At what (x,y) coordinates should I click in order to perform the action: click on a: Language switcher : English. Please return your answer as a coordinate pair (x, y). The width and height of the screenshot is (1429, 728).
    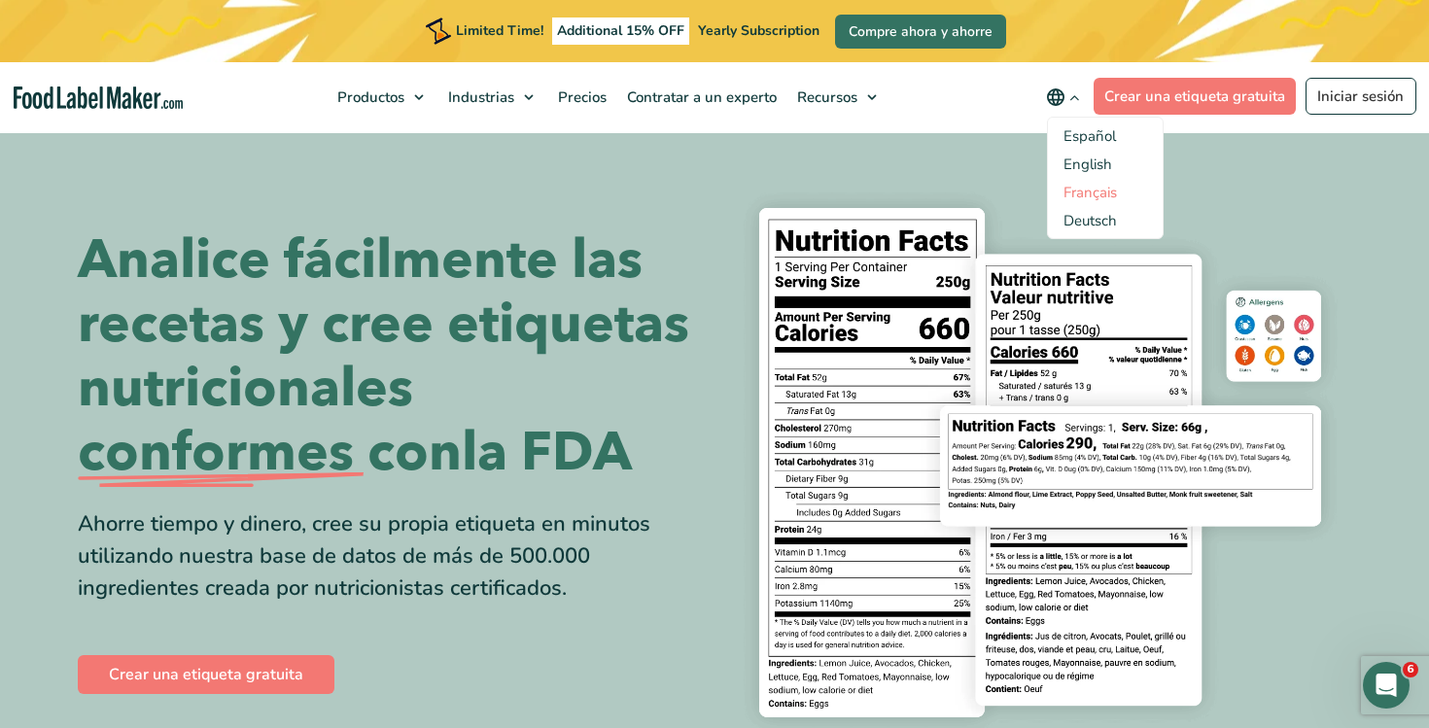
    Looking at the image, I should click on (1088, 164).